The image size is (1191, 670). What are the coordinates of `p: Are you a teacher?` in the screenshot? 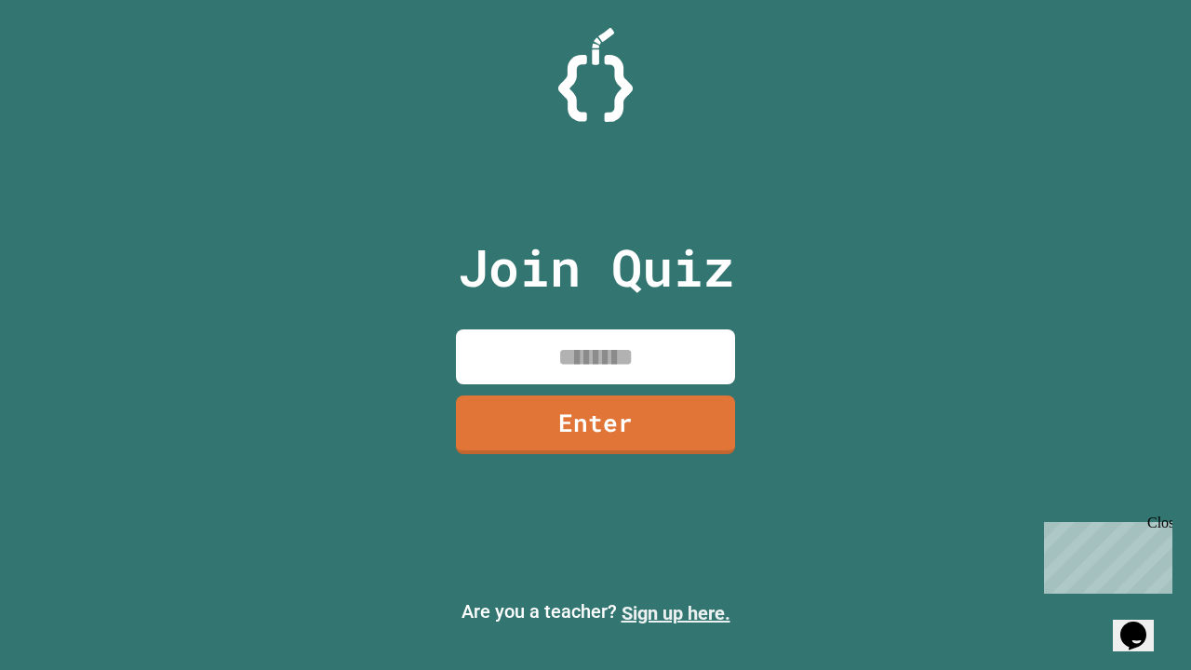 It's located at (595, 612).